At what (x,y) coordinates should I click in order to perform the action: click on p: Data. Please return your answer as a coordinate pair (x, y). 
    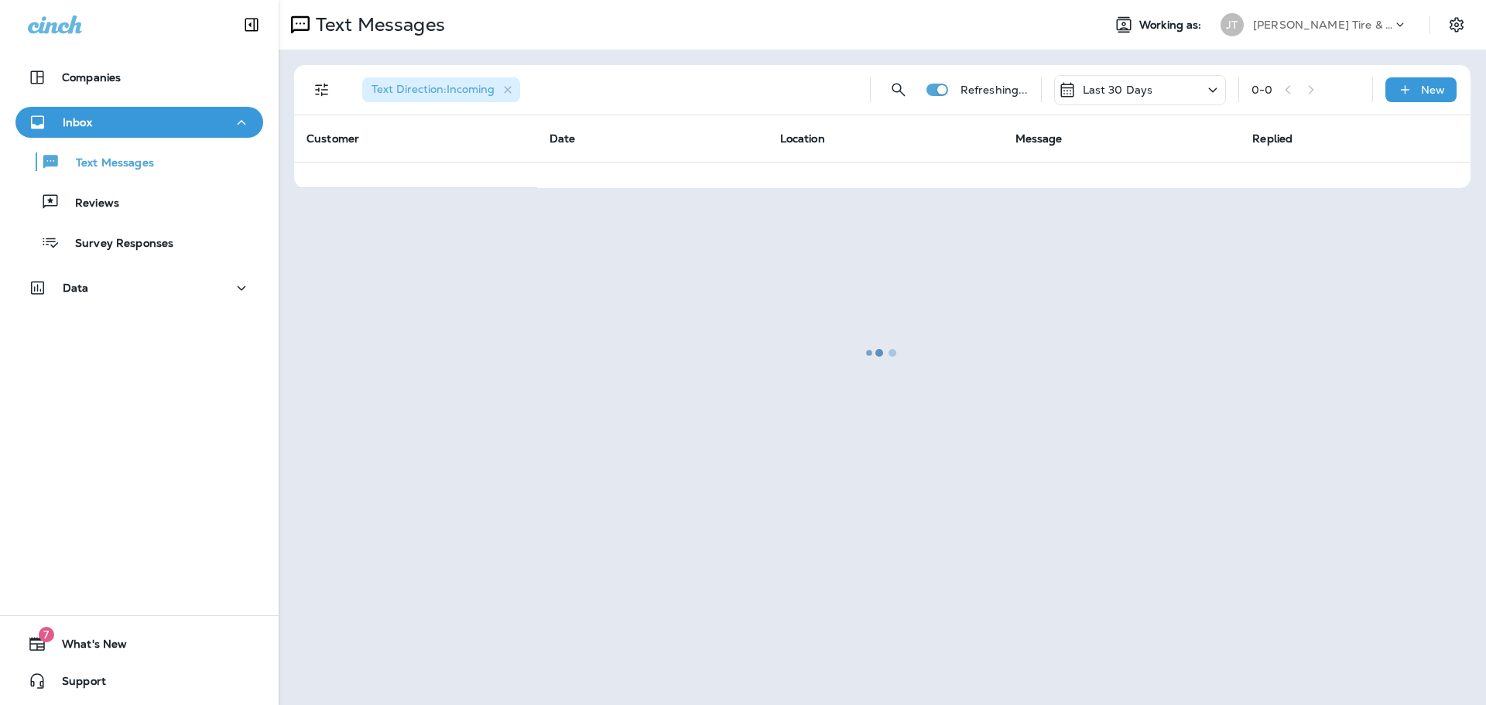
    Looking at the image, I should click on (76, 288).